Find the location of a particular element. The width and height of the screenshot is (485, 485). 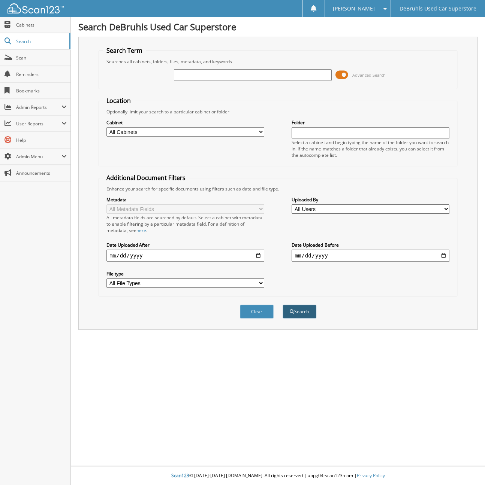

span: DeBruhls Used Car Superstore is located at coordinates (437, 9).